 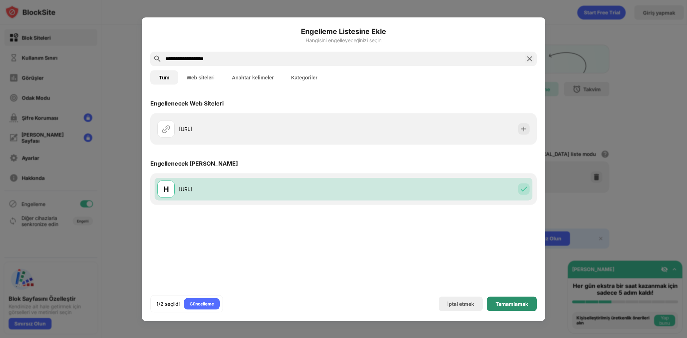 What do you see at coordinates (460, 304) in the screenshot?
I see `font: İptal etmek` at bounding box center [460, 304].